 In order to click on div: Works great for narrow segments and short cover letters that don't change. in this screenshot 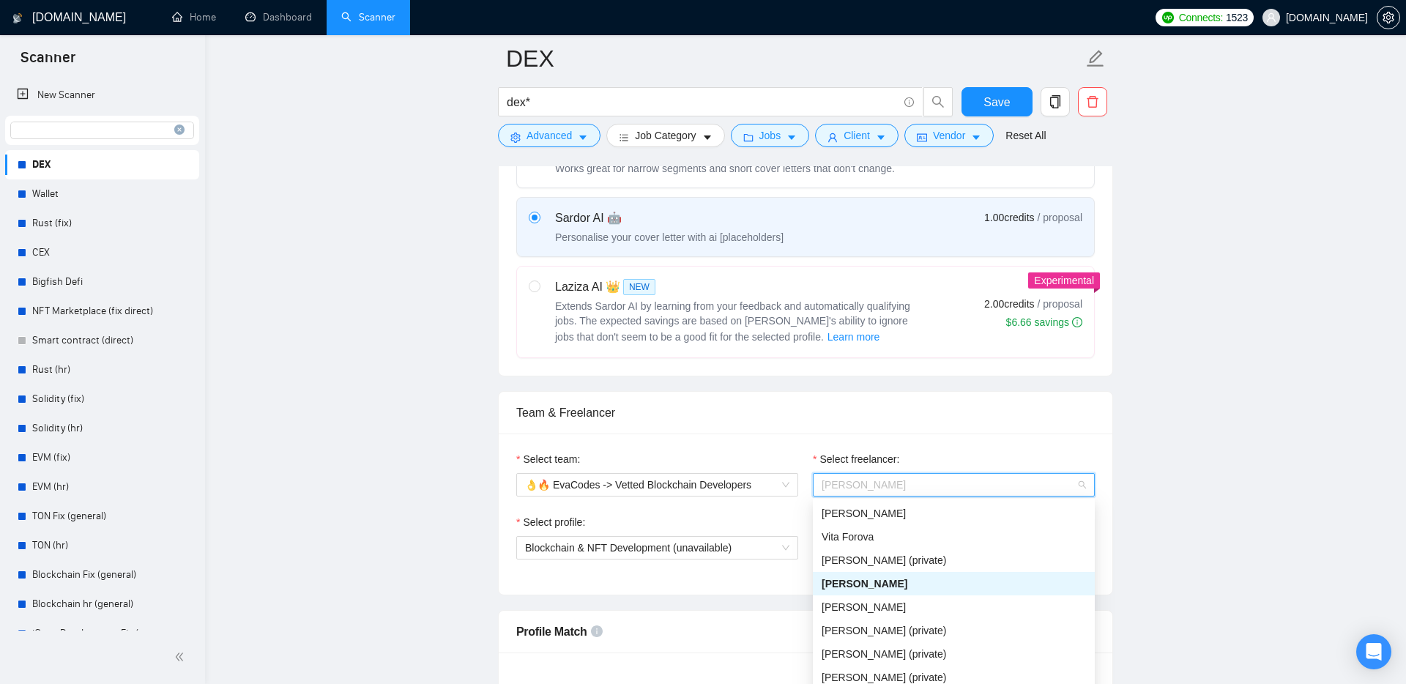, I will do `click(725, 168)`.